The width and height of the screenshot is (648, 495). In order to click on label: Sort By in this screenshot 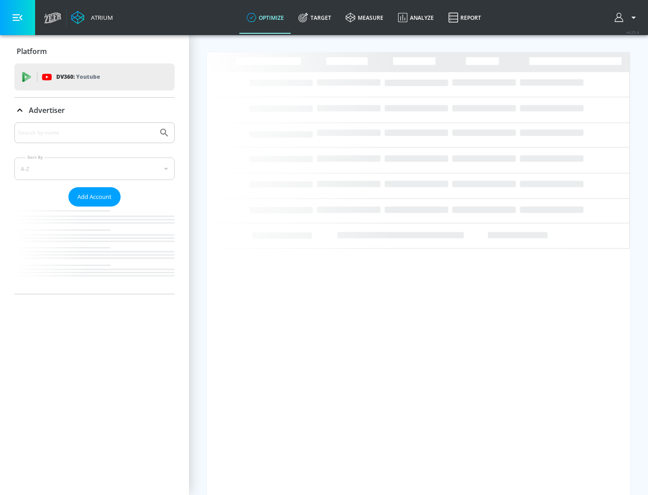, I will do `click(35, 157)`.